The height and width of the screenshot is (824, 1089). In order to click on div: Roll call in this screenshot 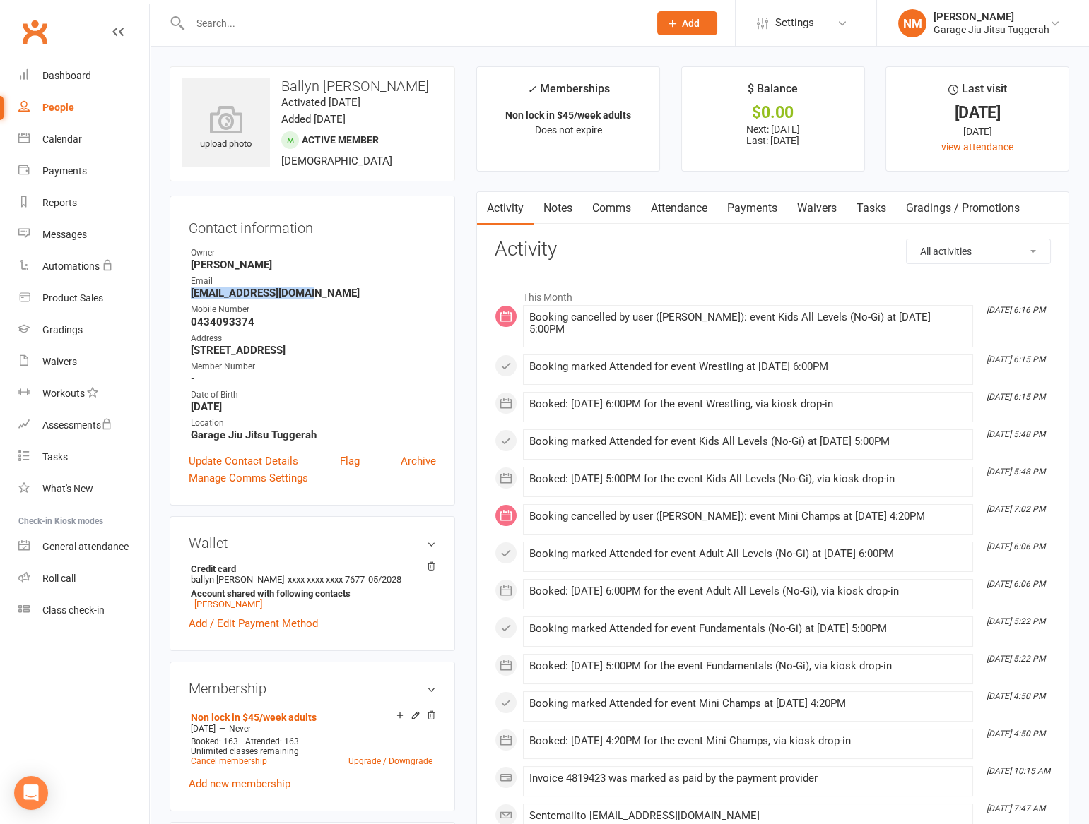, I will do `click(59, 579)`.